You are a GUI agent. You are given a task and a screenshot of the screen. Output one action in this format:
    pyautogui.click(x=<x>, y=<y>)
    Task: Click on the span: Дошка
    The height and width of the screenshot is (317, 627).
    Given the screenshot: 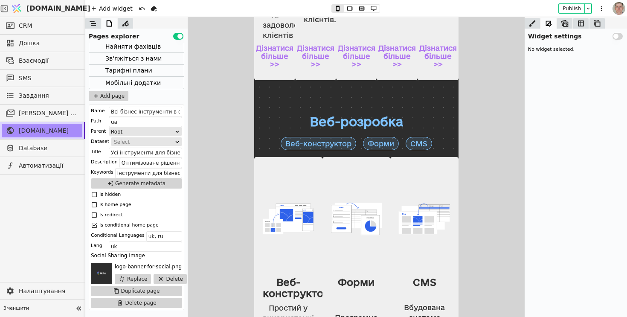 What is the action you would take?
    pyautogui.click(x=48, y=43)
    